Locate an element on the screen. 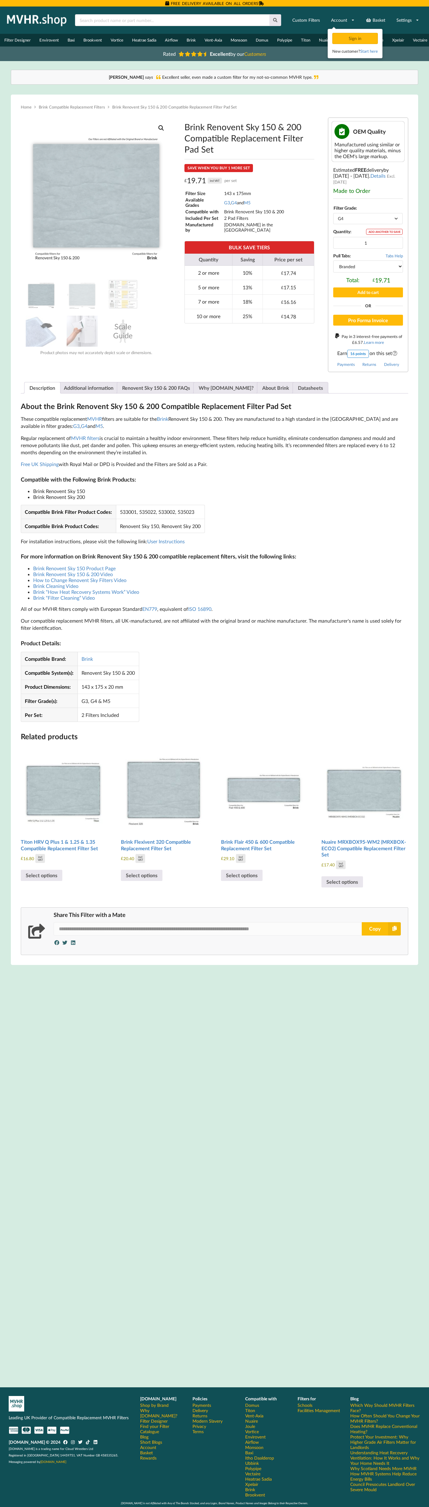 Image resolution: width=429 pixels, height=1507 pixels. div: Excellent seller, even made a custom filter for my not-so-common MVHR type. is located at coordinates (215, 77).